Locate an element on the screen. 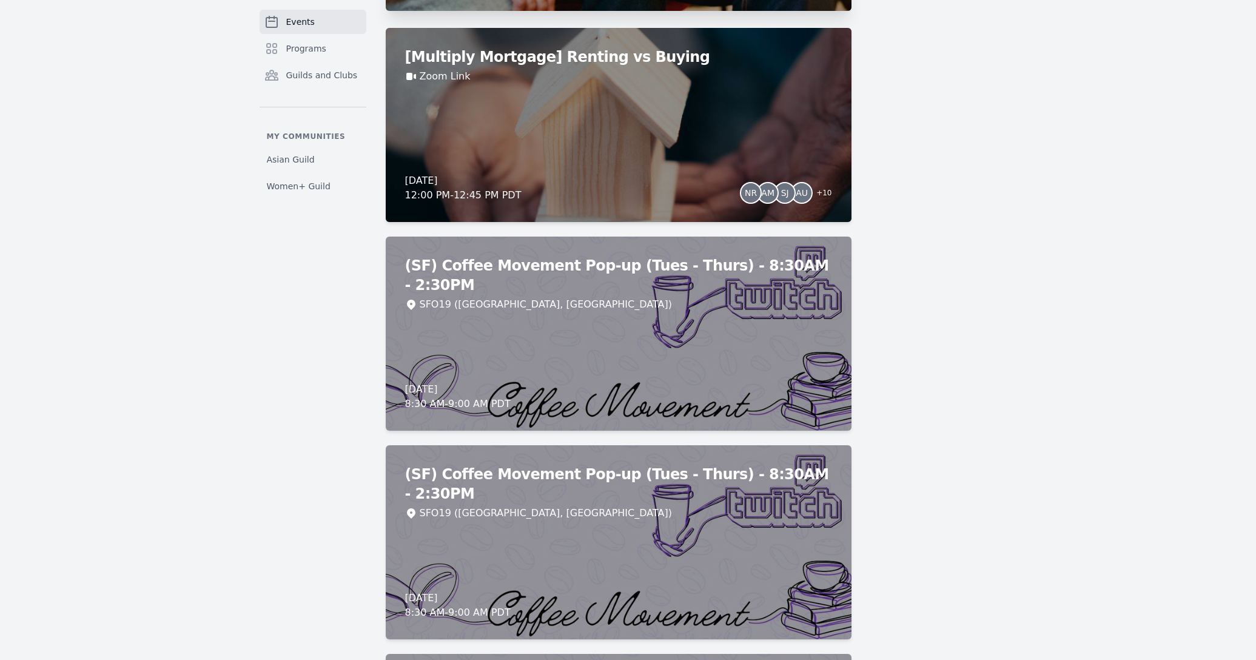  span: Guilds and Clubs is located at coordinates (322, 75).